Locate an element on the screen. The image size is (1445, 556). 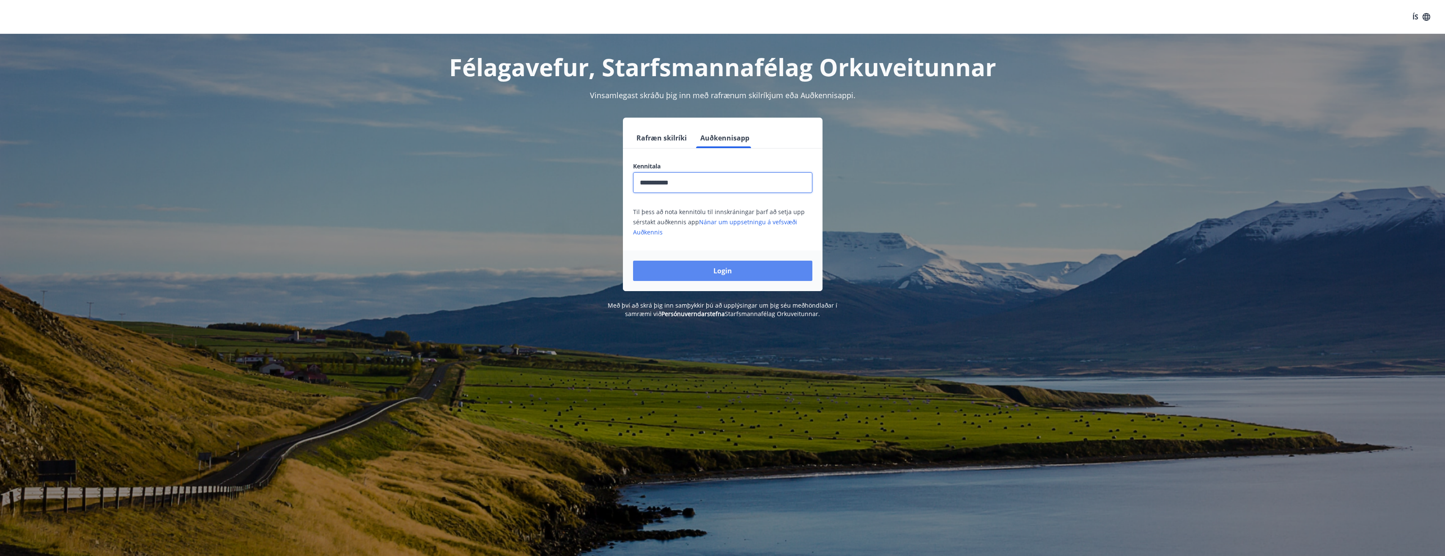
h1: Félagavefur, Starfsmannafélag Orkuveitunnar is located at coordinates (723, 67).